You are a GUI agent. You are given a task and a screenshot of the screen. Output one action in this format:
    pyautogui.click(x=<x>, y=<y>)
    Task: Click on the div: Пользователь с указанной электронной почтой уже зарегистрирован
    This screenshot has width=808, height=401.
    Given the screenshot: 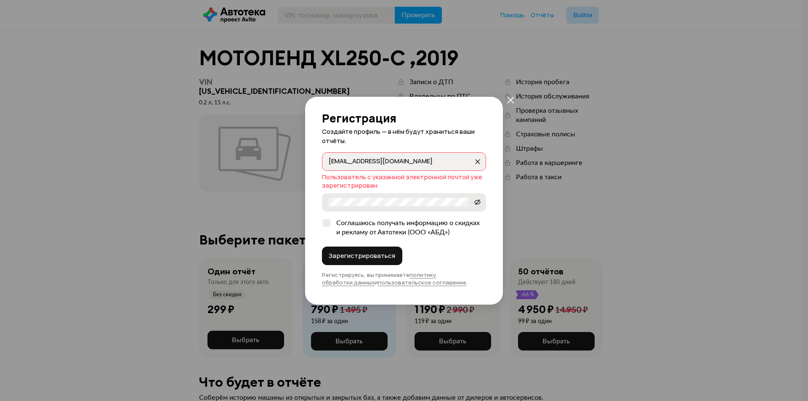 What is the action you would take?
    pyautogui.click(x=404, y=181)
    